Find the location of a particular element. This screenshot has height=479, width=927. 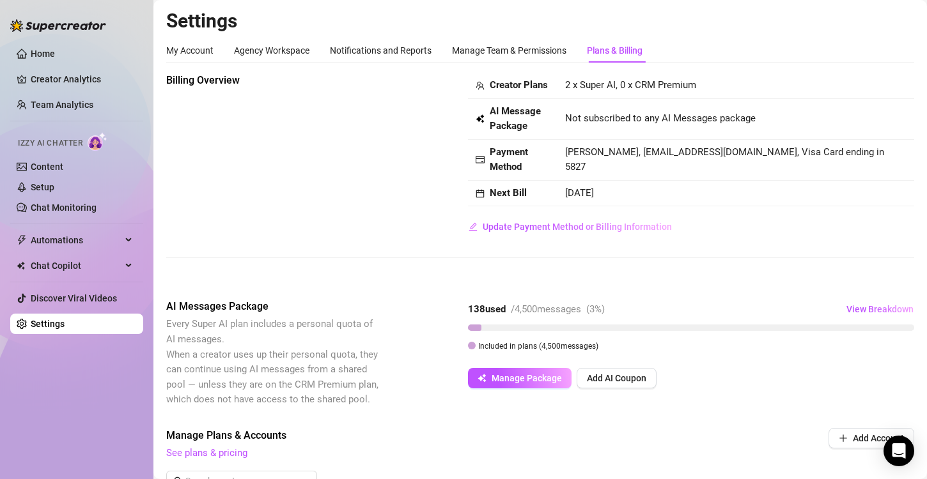

span: Manage Plans & Accounts is located at coordinates (454, 436).